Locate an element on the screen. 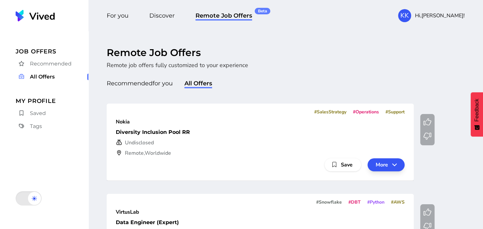 The width and height of the screenshot is (483, 229). span: Job Offers is located at coordinates (52, 51).